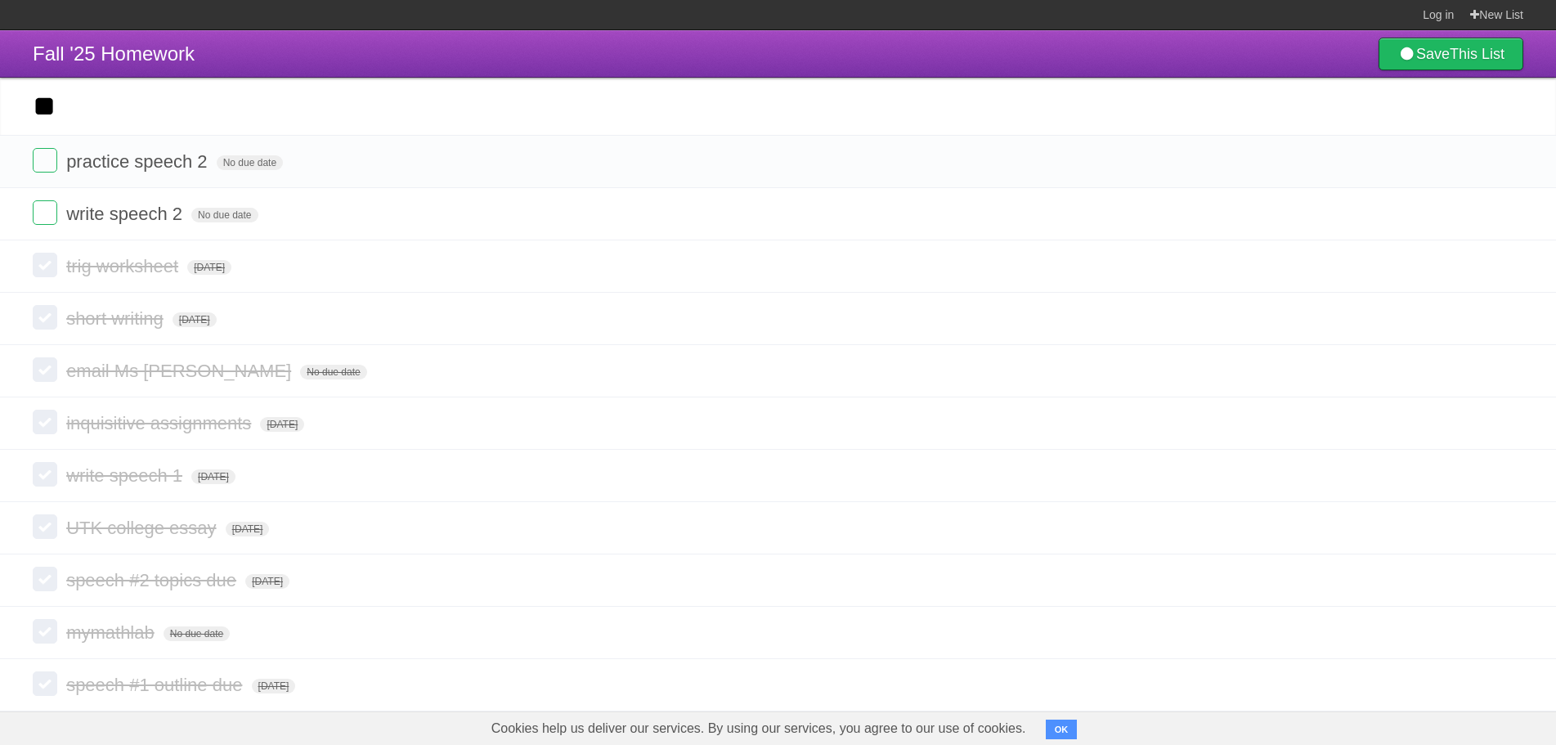  What do you see at coordinates (126, 475) in the screenshot?
I see `span: write speech 1` at bounding box center [126, 475].